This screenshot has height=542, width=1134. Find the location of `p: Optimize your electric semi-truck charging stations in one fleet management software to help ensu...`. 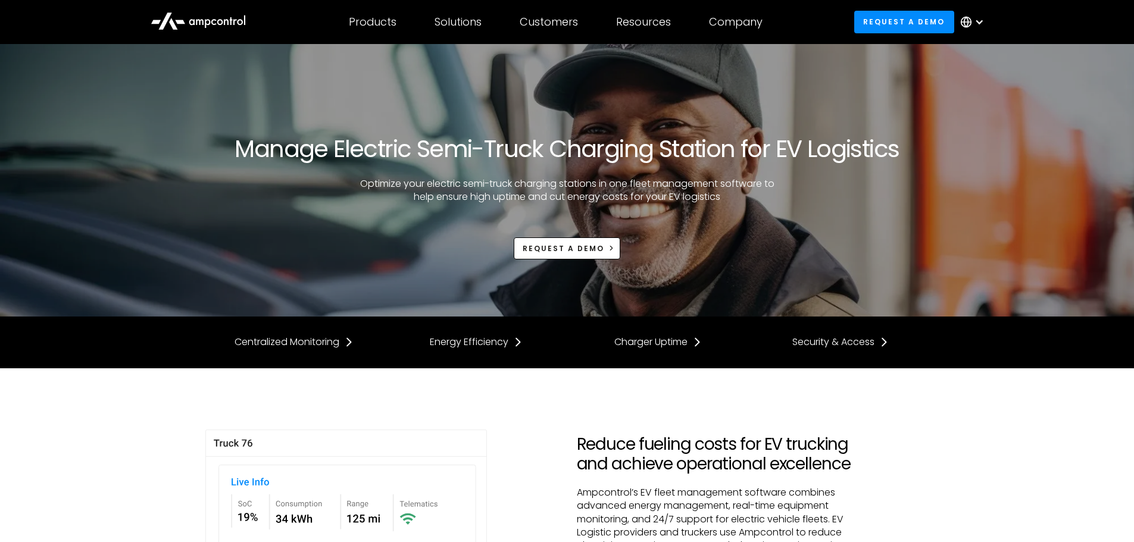

p: Optimize your electric semi-truck charging stations in one fleet management software to help ensu... is located at coordinates (567, 191).